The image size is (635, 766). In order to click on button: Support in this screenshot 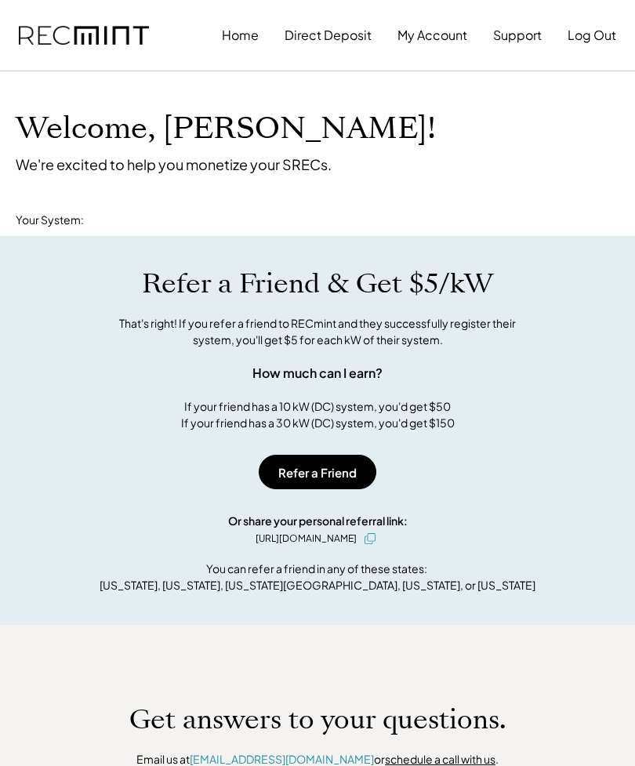, I will do `click(518, 35)`.